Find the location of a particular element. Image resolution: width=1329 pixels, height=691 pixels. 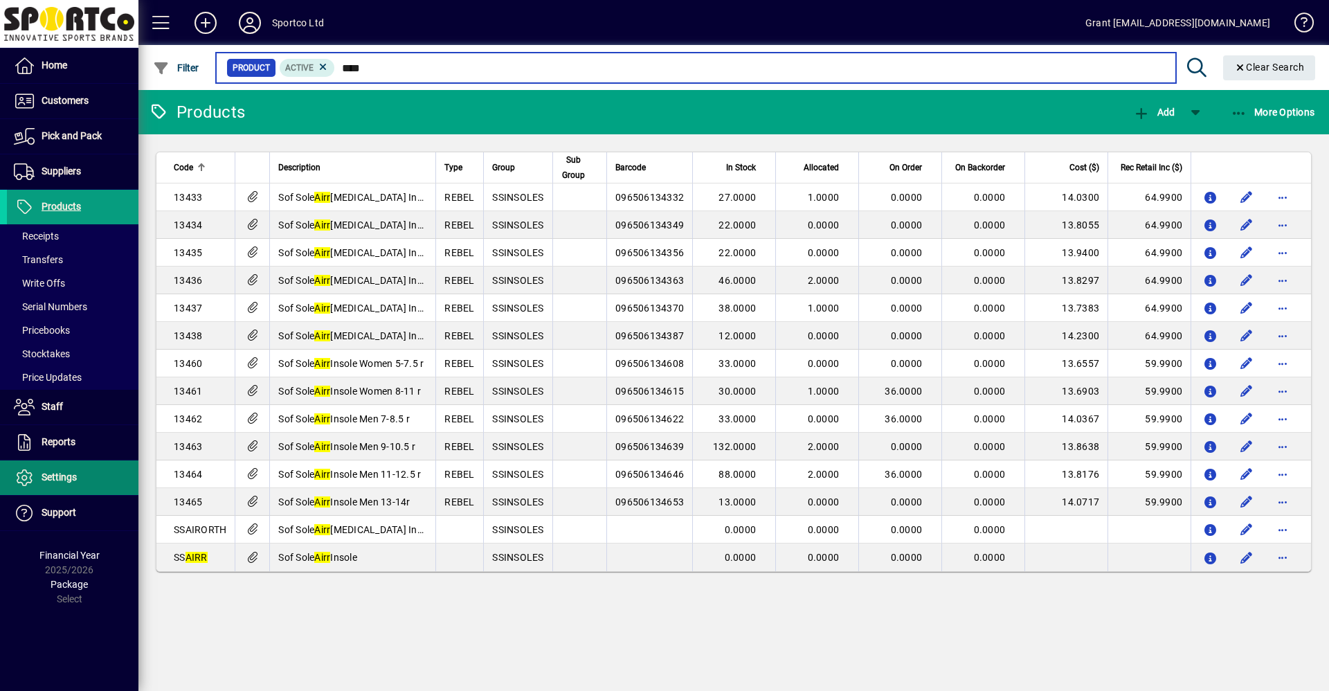

a: Customers is located at coordinates (73, 101).